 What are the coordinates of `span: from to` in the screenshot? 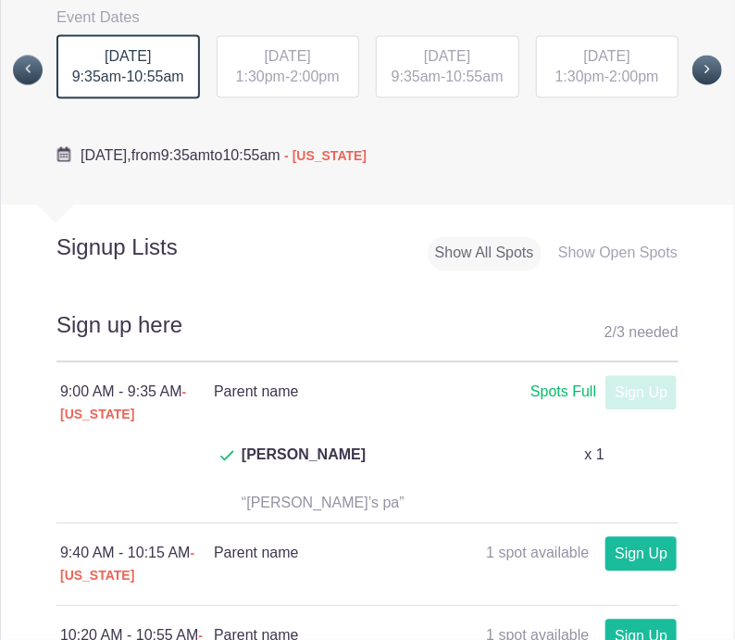 It's located at (223, 155).